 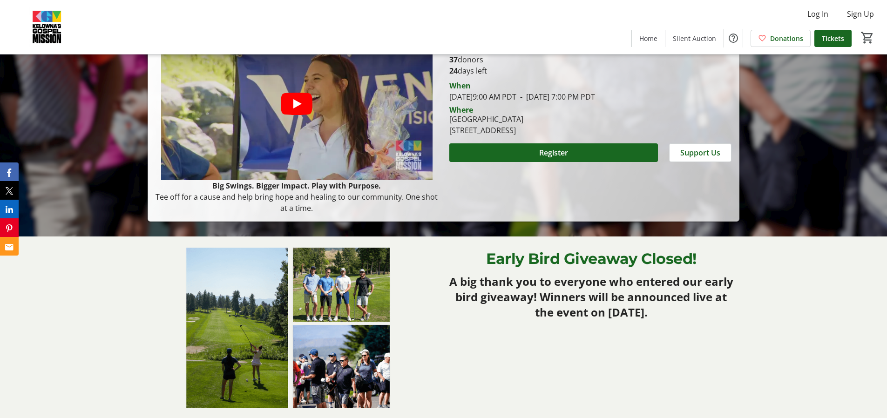 What do you see at coordinates (733, 38) in the screenshot?
I see `button: Help` at bounding box center [733, 38].